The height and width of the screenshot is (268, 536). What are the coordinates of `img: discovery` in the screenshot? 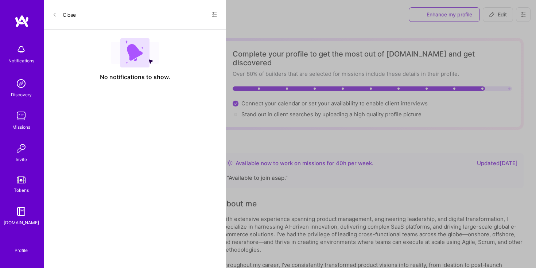 It's located at (21, 84).